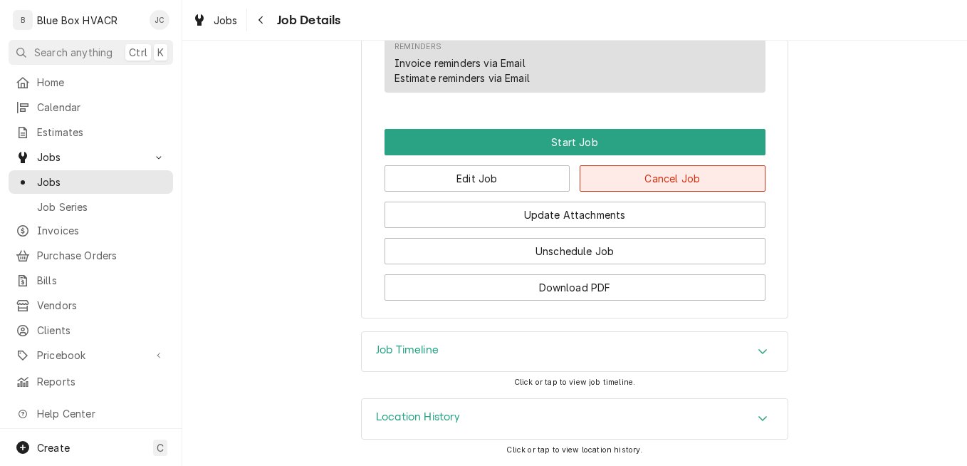 The image size is (967, 466). I want to click on button: Start Job, so click(575, 142).